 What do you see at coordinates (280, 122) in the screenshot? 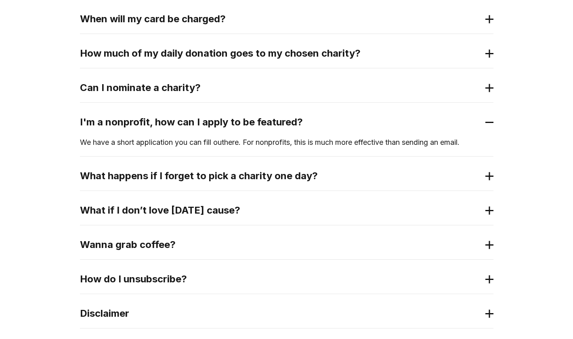
I see `h2: I'm a nonprofit, how can I apply to be featured?` at bounding box center [280, 122].